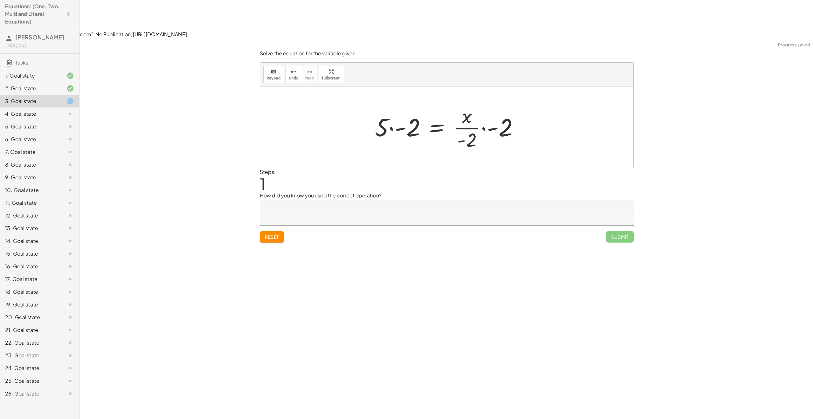 The image size is (814, 419). I want to click on div: 26. Goal state, so click(31, 394).